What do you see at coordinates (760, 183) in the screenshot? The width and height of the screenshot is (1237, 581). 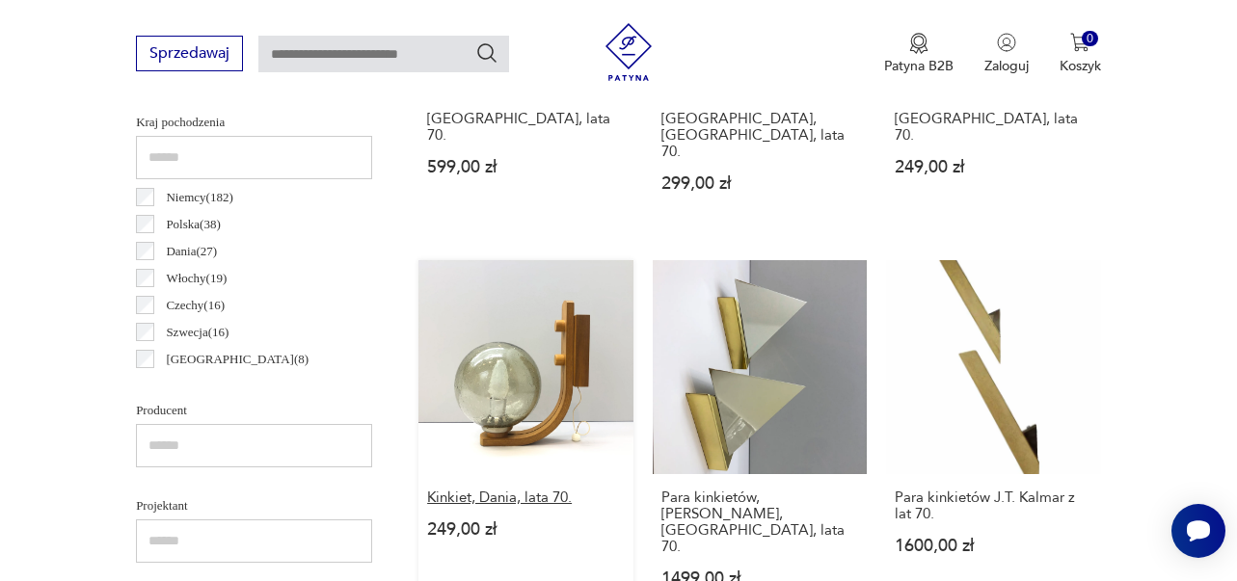 I see `p: 299,00 zł` at bounding box center [760, 183].